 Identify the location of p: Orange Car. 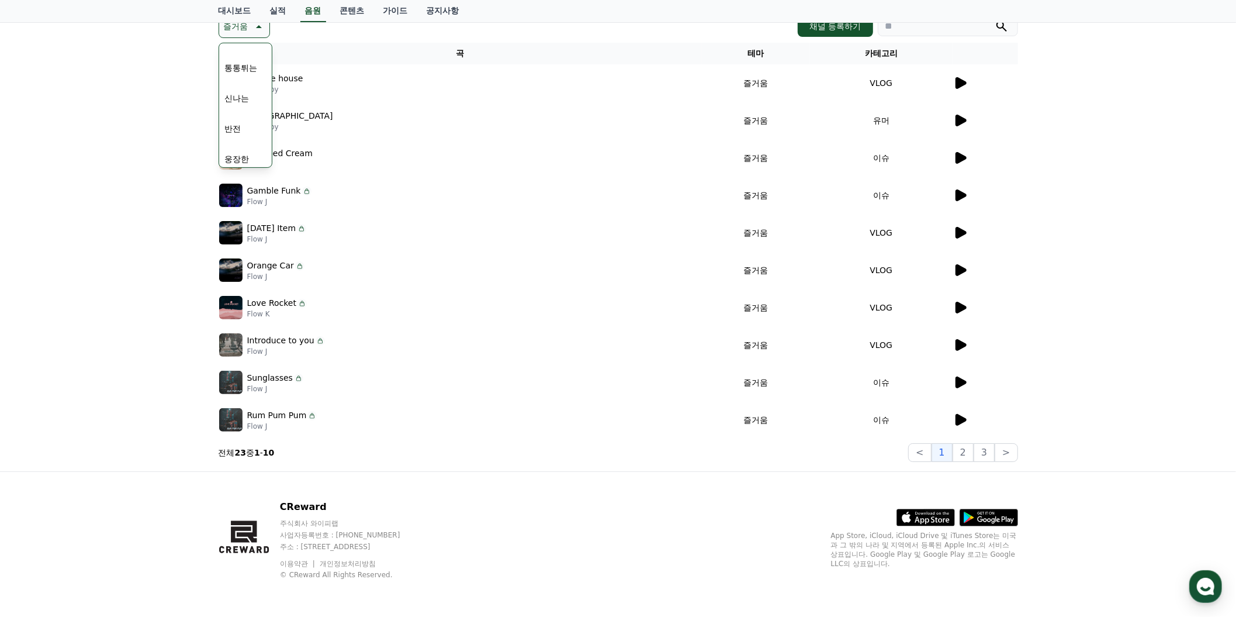
(271, 265).